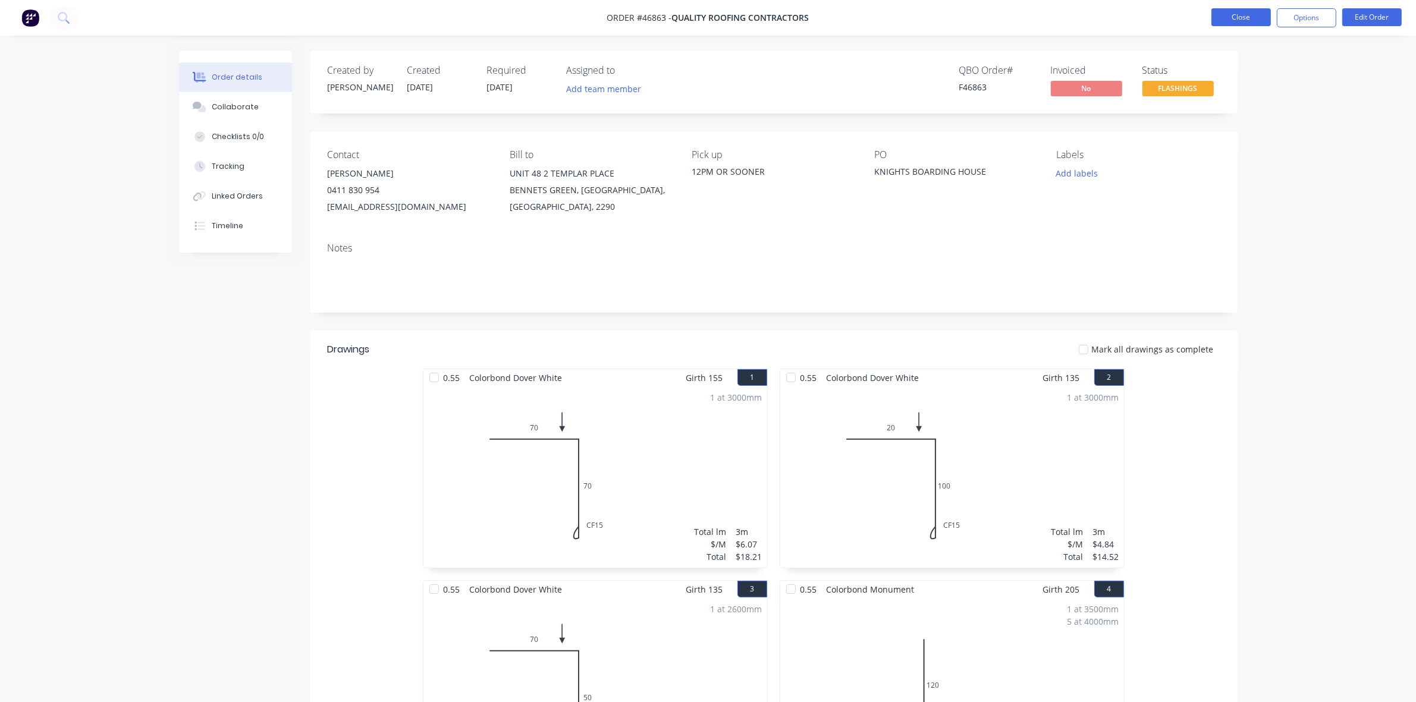 The image size is (1416, 702). What do you see at coordinates (1077, 173) in the screenshot?
I see `button: Add labels` at bounding box center [1077, 173].